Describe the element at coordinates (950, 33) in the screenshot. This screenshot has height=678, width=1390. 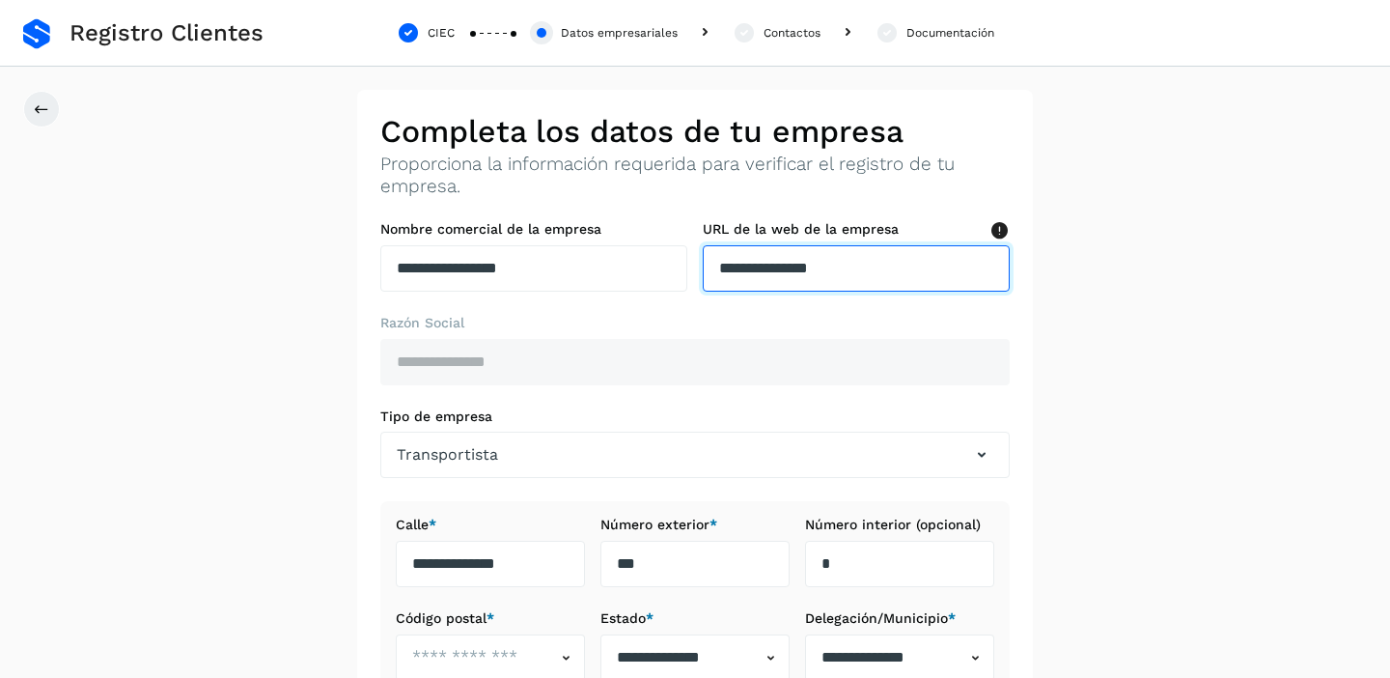
I see `div: Documentación` at that location.